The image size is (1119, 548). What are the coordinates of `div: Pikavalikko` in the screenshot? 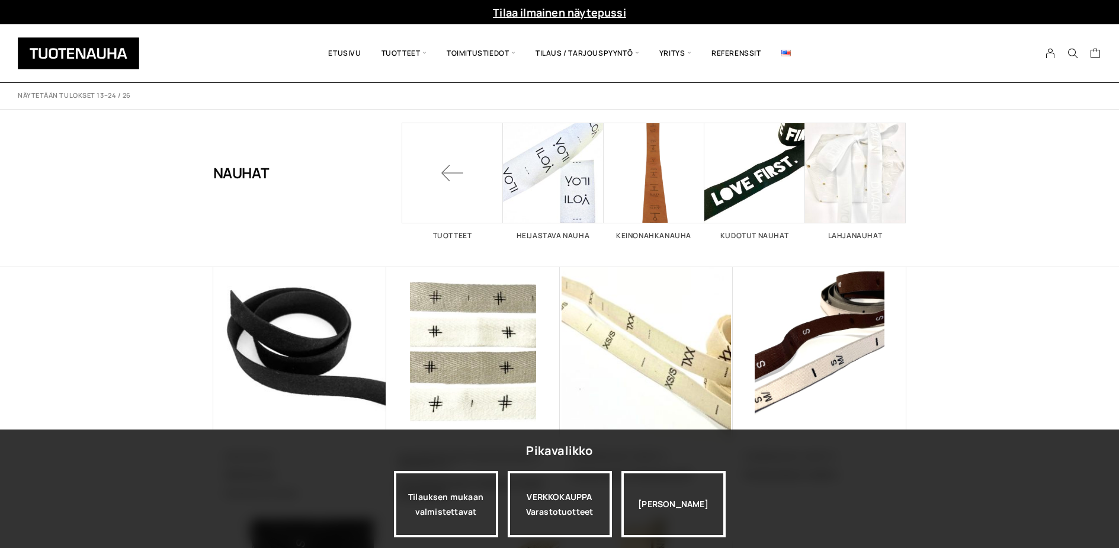 It's located at (559, 451).